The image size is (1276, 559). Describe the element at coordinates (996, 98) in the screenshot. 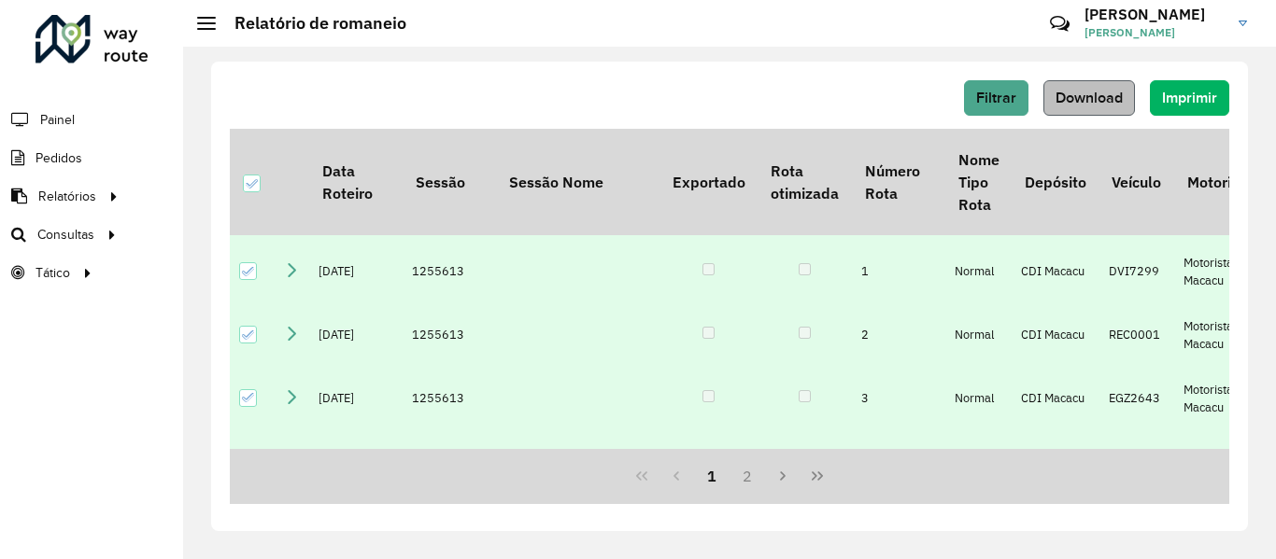

I see `button: Filtrar` at that location.